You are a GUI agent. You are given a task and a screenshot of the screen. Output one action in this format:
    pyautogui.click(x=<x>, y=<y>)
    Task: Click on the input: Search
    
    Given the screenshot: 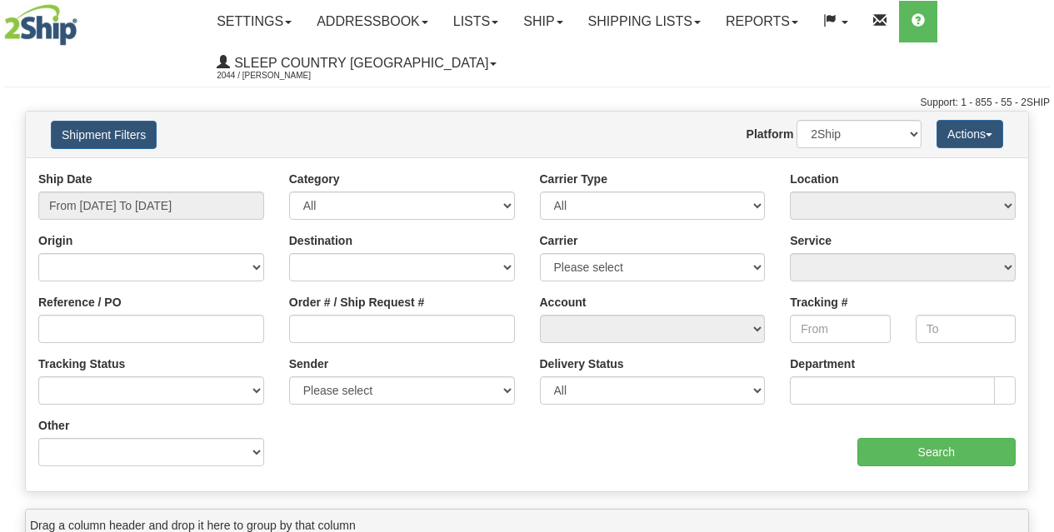 What is the action you would take?
    pyautogui.click(x=936, y=452)
    